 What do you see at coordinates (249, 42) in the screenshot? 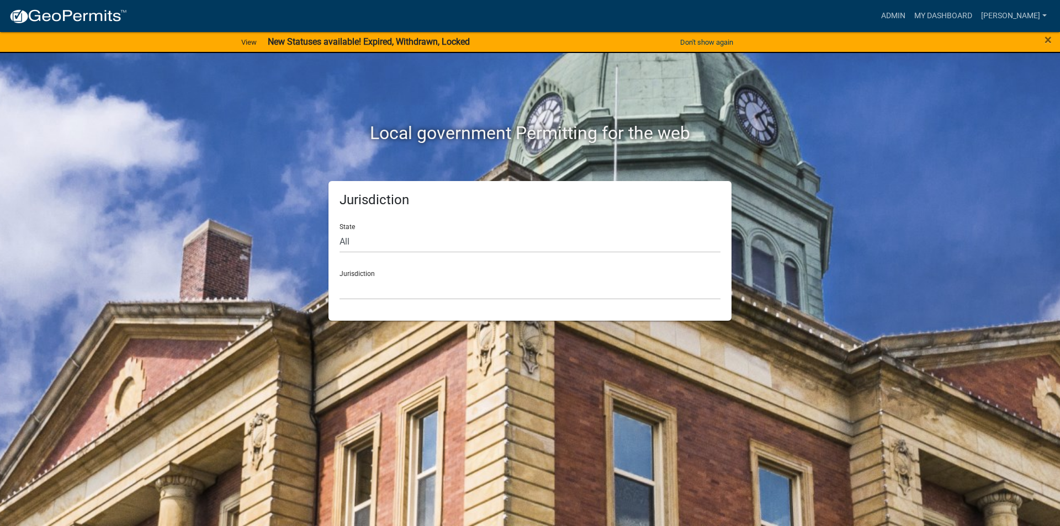
I see `a: View` at bounding box center [249, 42].